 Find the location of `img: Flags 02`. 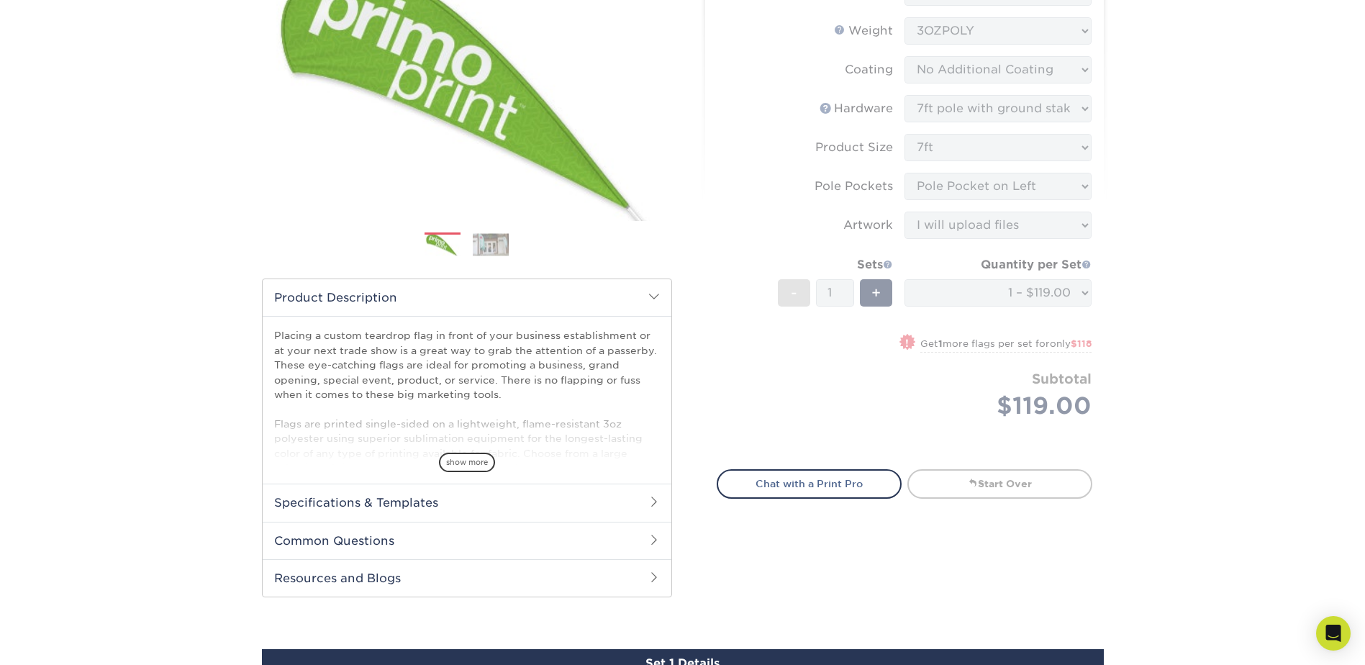

img: Flags 02 is located at coordinates (491, 244).